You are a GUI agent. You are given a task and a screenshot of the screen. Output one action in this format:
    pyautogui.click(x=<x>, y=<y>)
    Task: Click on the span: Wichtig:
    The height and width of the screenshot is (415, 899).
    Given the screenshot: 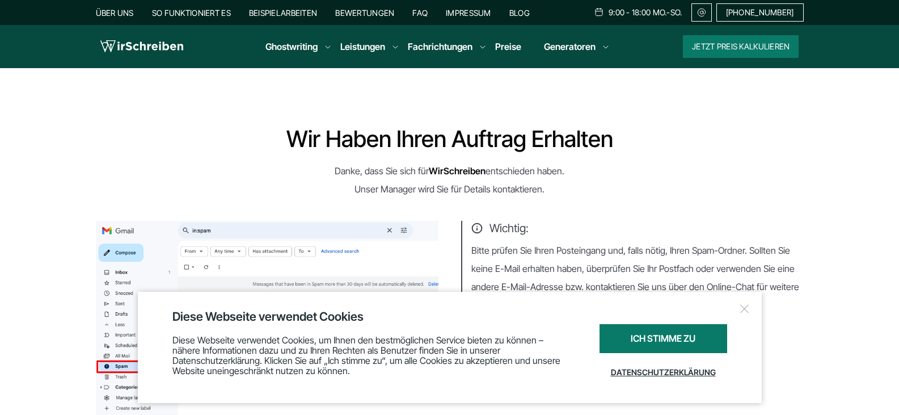 What is the action you would take?
    pyautogui.click(x=638, y=228)
    